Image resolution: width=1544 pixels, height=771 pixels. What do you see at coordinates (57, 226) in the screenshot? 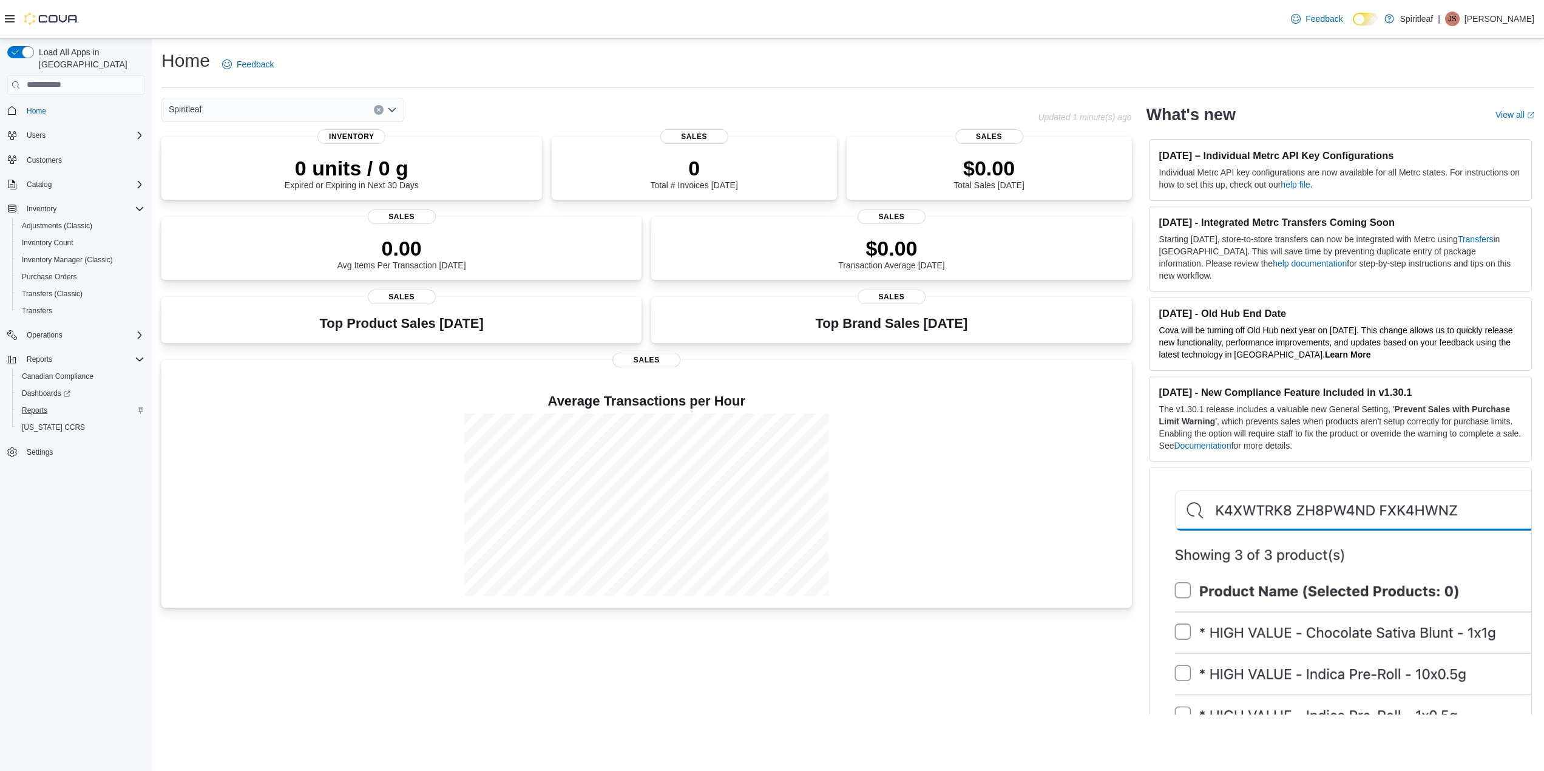
I see `span: Adjustments (Classic)` at bounding box center [57, 226].